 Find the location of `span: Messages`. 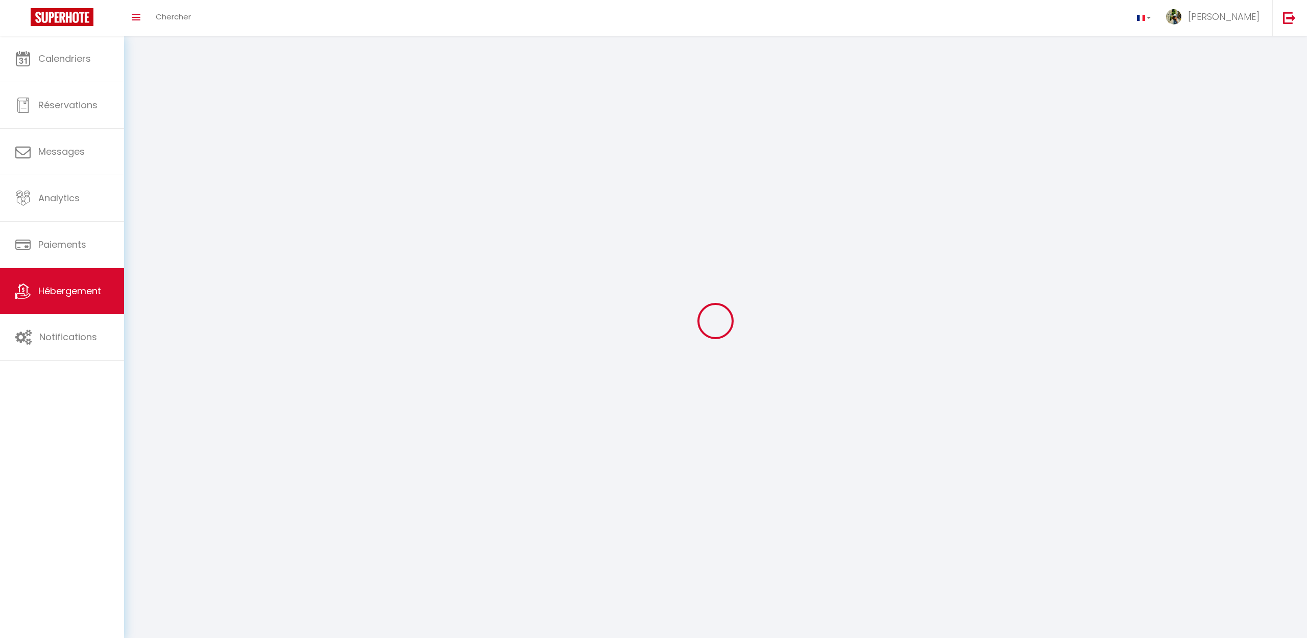

span: Messages is located at coordinates (61, 151).